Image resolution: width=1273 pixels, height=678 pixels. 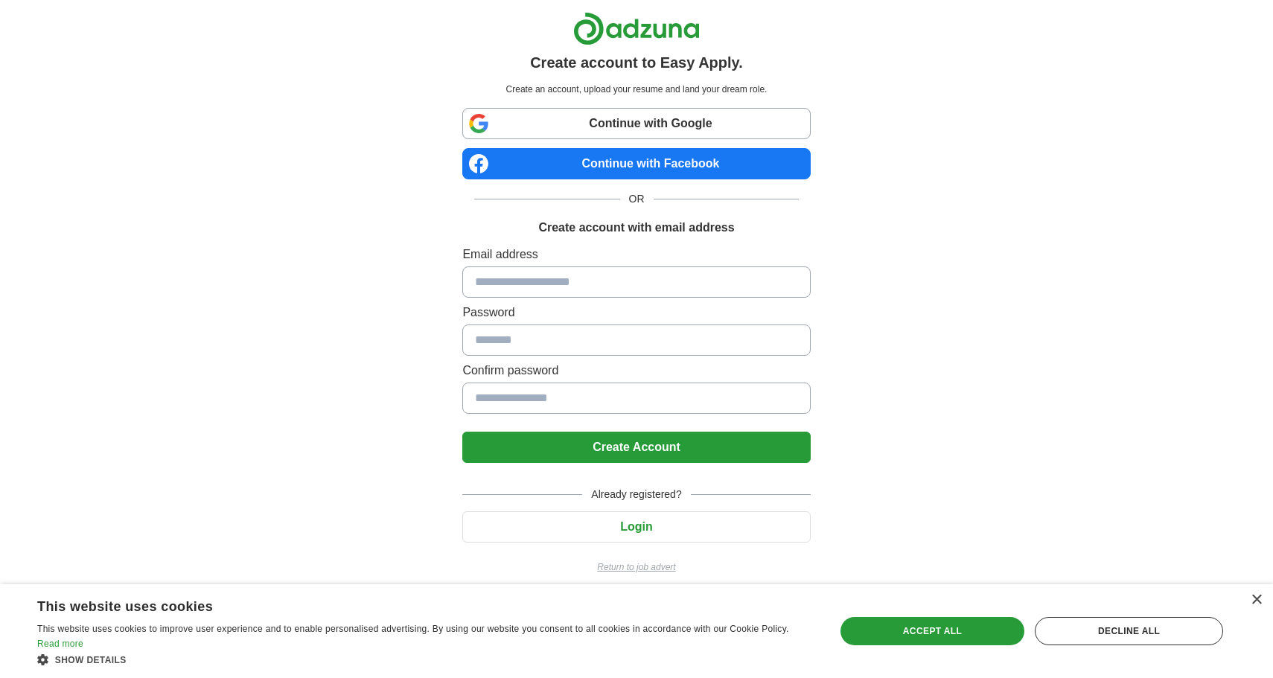 I want to click on a: Continue with Google, so click(x=636, y=124).